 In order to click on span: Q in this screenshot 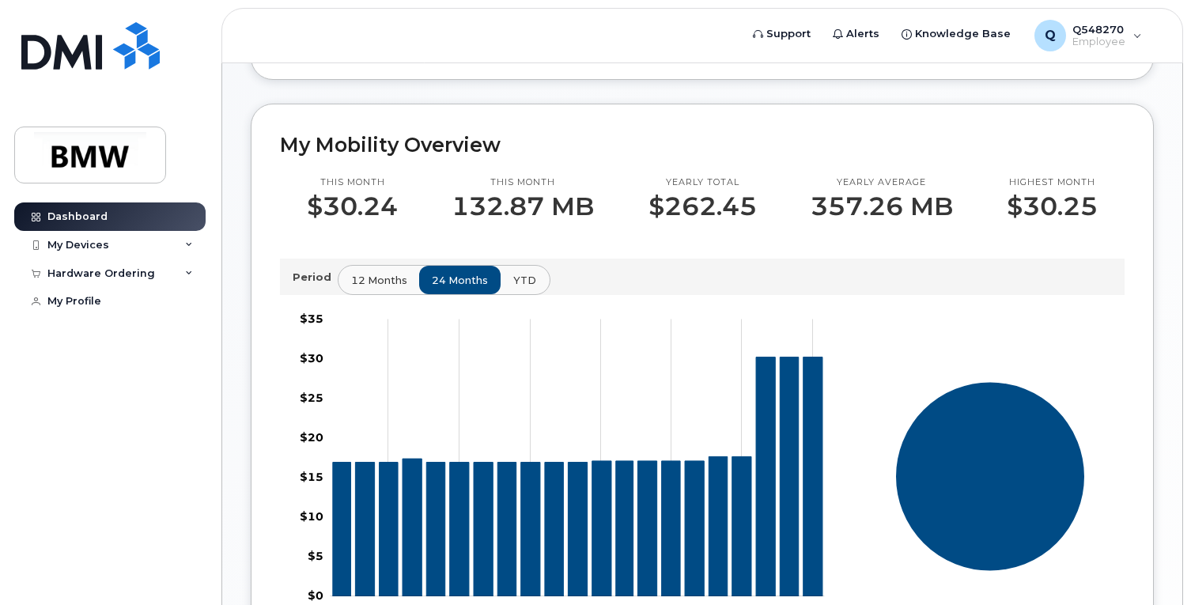, I will do `click(1050, 36)`.